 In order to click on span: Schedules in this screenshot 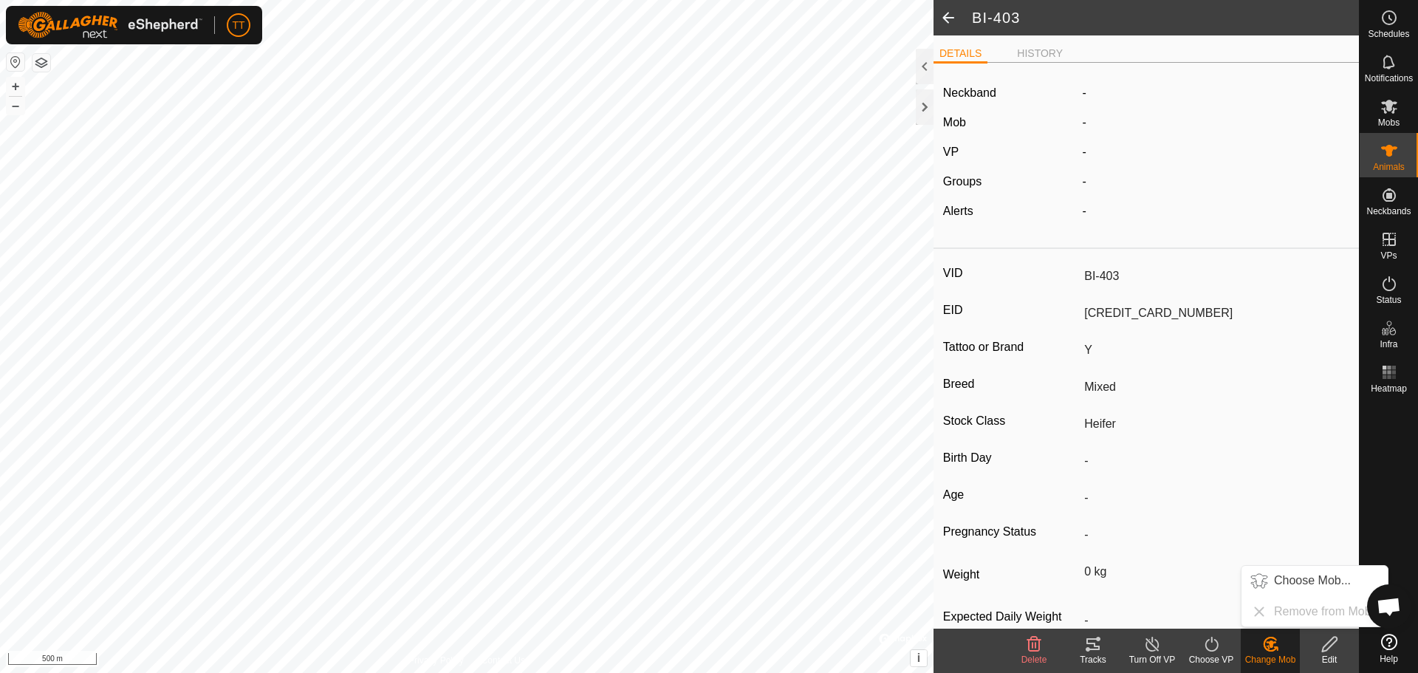, I will do `click(1388, 34)`.